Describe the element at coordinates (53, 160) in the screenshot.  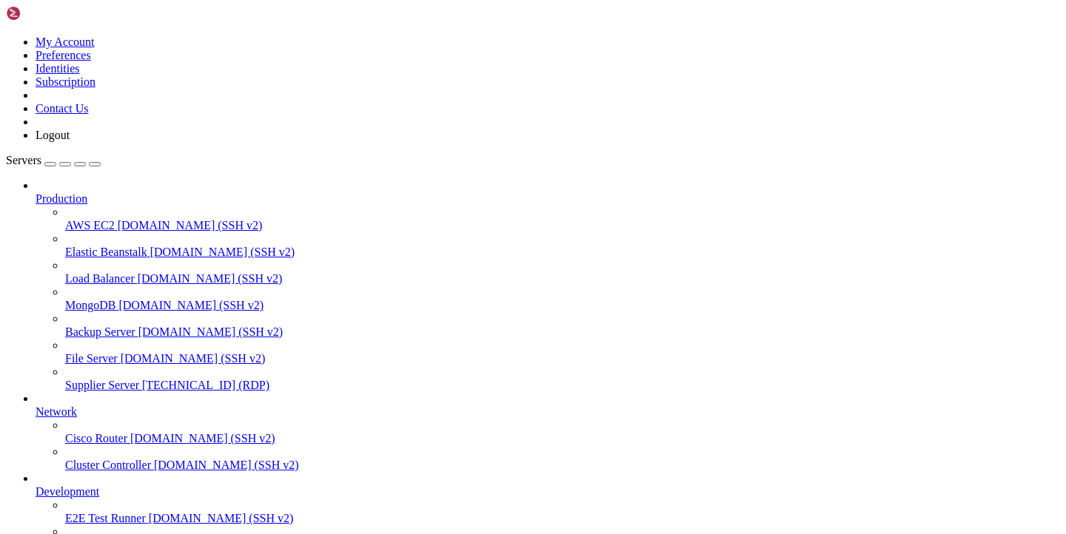
I see `a: Servers` at that location.